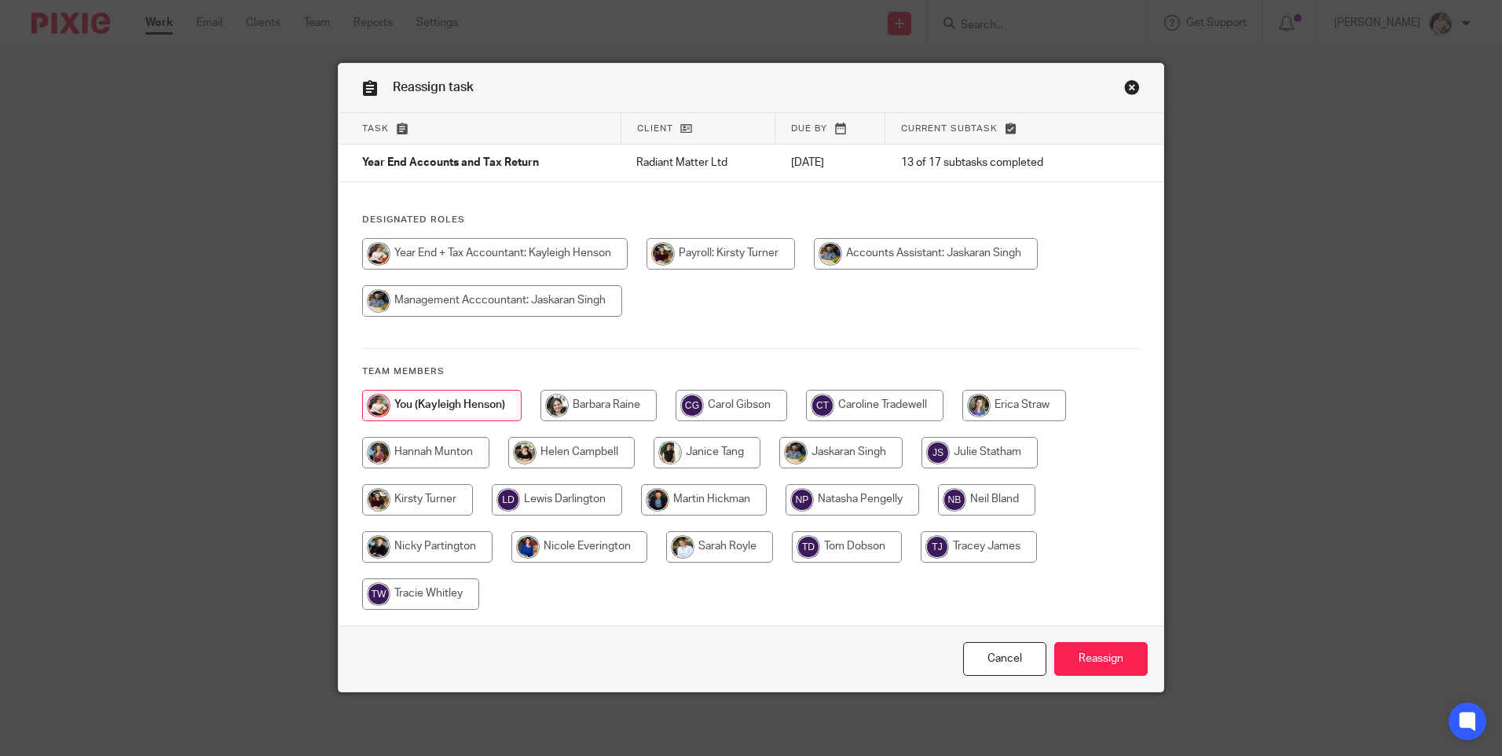  Describe the element at coordinates (995, 163) in the screenshot. I see `td: 13 of 17 subtasks completed` at that location.